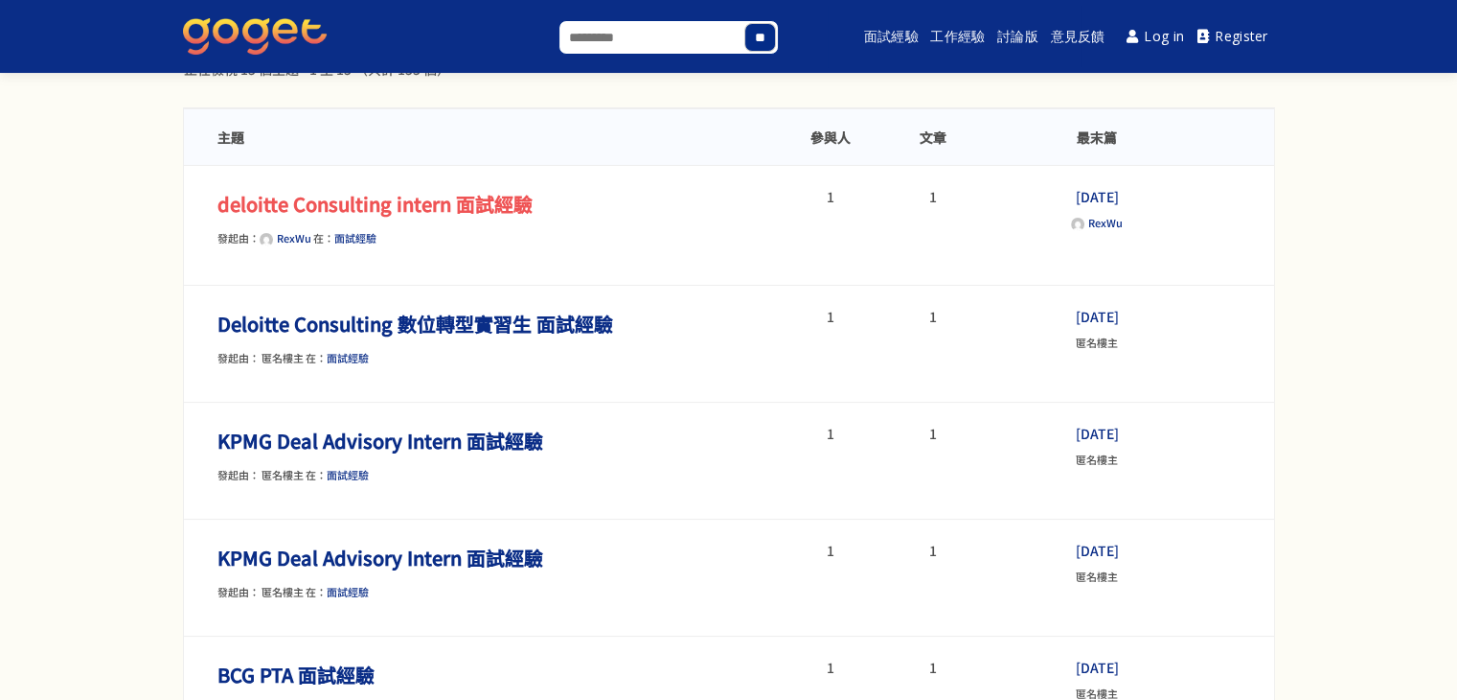 The height and width of the screenshot is (700, 1457). Describe the element at coordinates (375, 203) in the screenshot. I see `a: deloitte Consulting intern 面試經驗` at that location.